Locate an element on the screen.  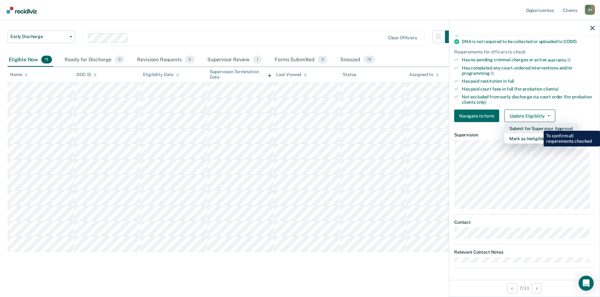
span: programming is located at coordinates (477, 73).